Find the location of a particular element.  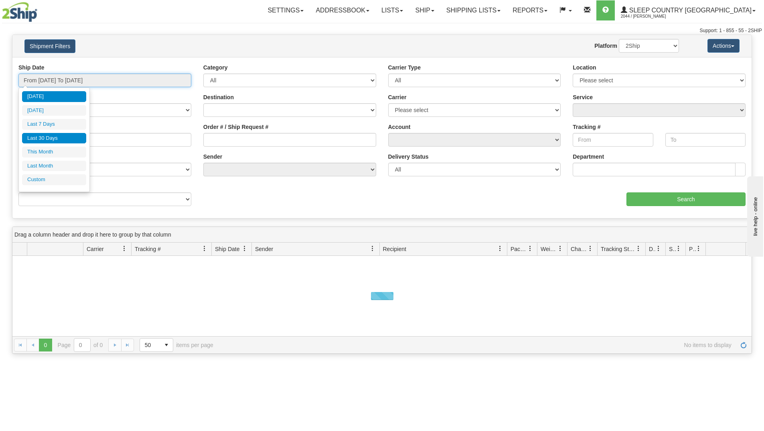

span: Recipient is located at coordinates (395, 249).